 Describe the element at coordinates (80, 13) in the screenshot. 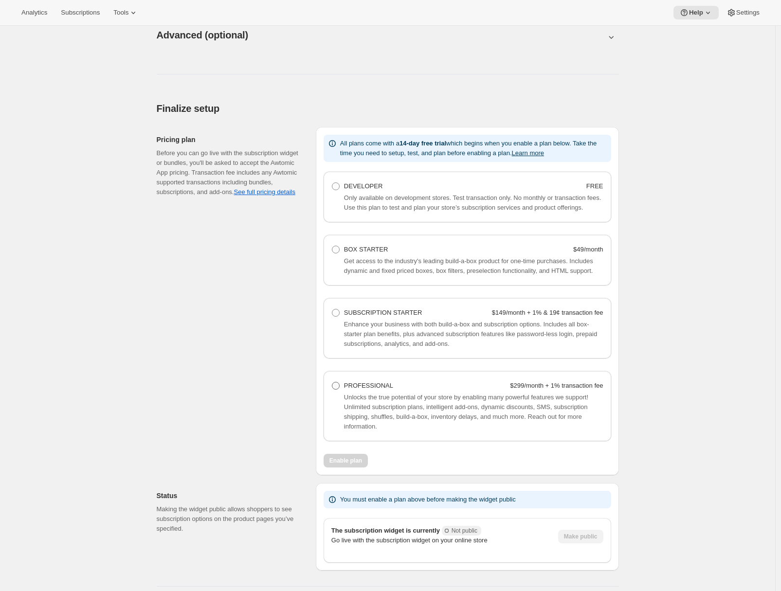

I see `span: Subscriptions` at that location.